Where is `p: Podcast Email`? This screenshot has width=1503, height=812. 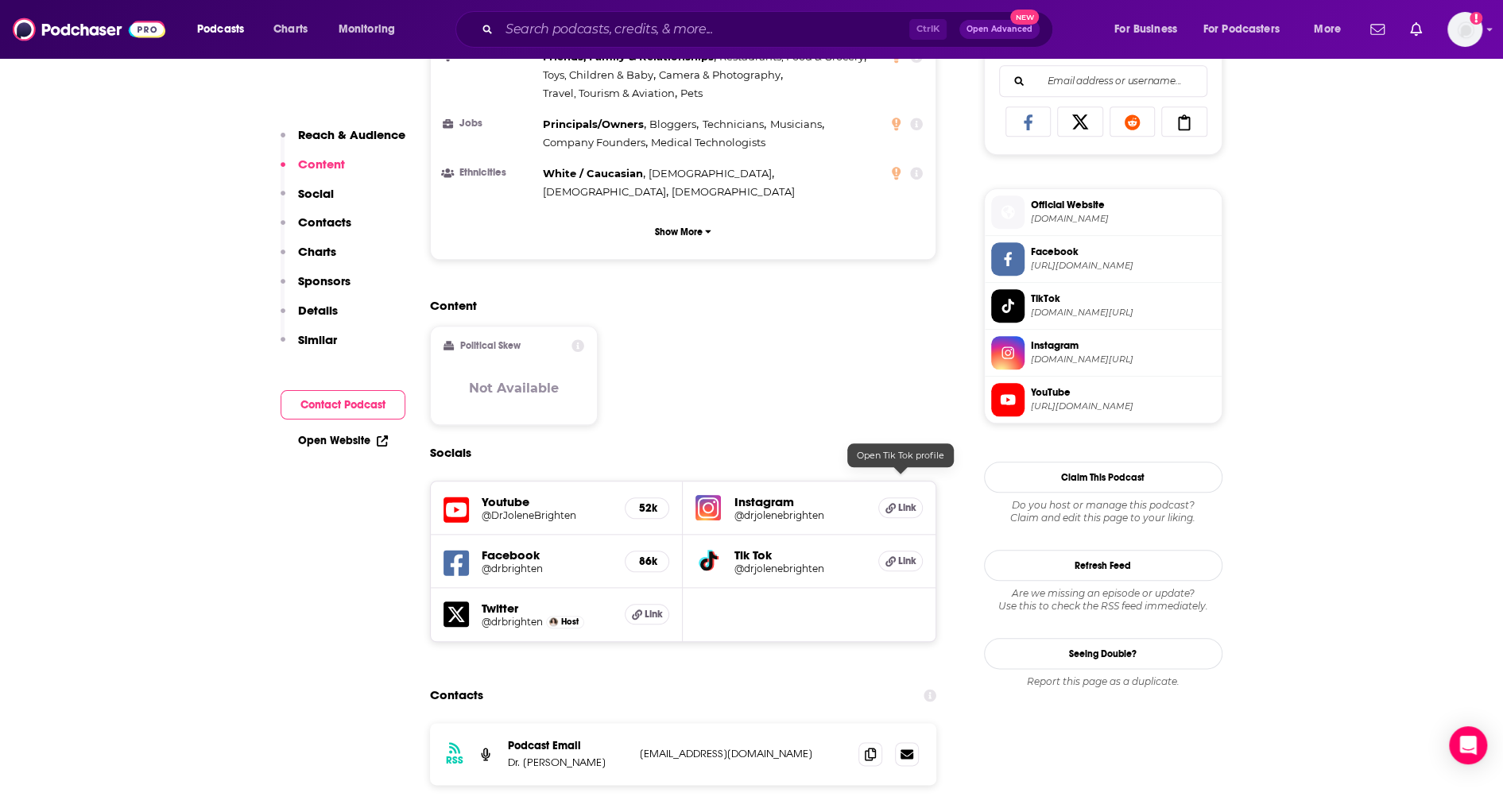
p: Podcast Email is located at coordinates (567, 746).